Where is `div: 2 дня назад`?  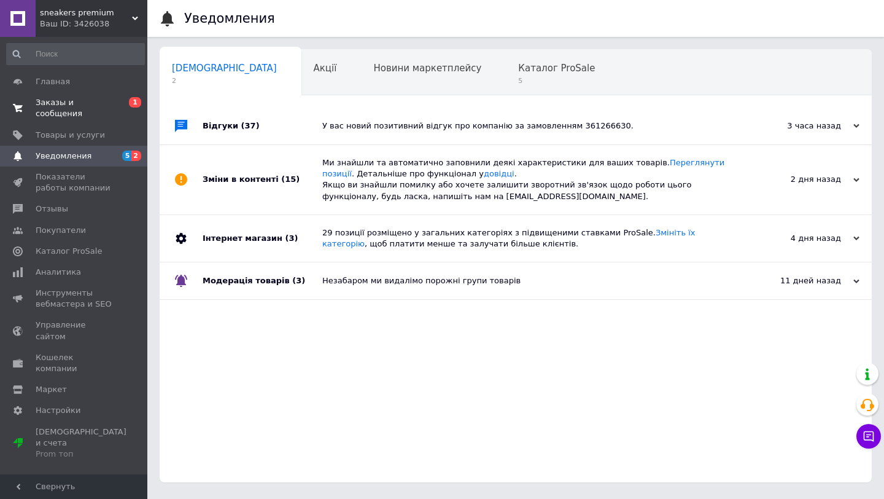
div: 2 дня назад is located at coordinates (798, 179).